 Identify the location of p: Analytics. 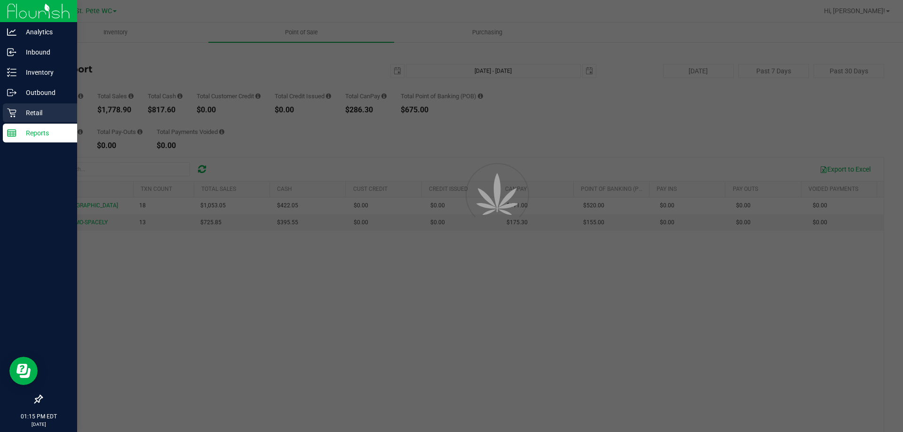
(45, 32).